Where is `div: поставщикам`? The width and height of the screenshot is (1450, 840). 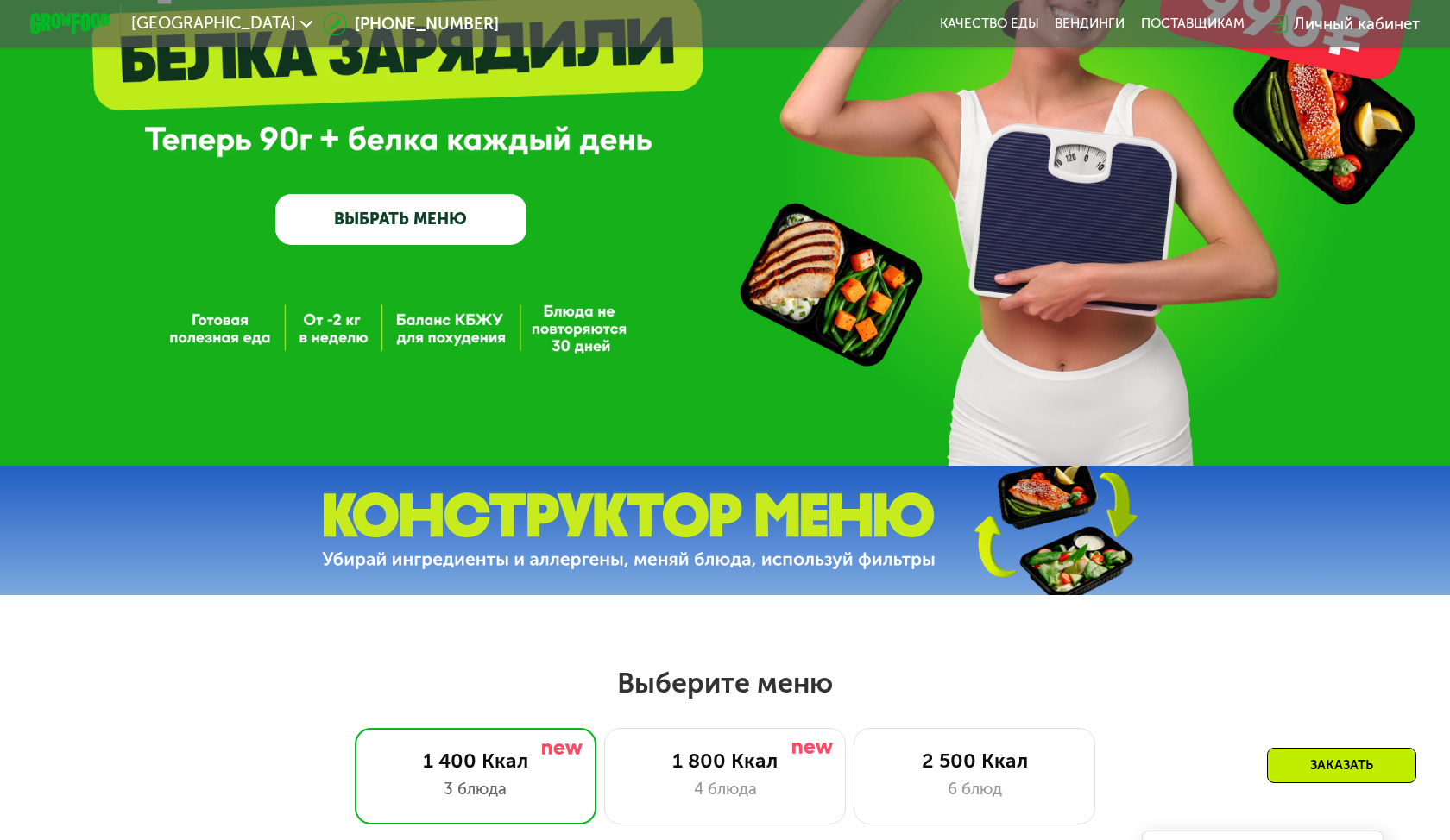
div: поставщикам is located at coordinates (1193, 23).